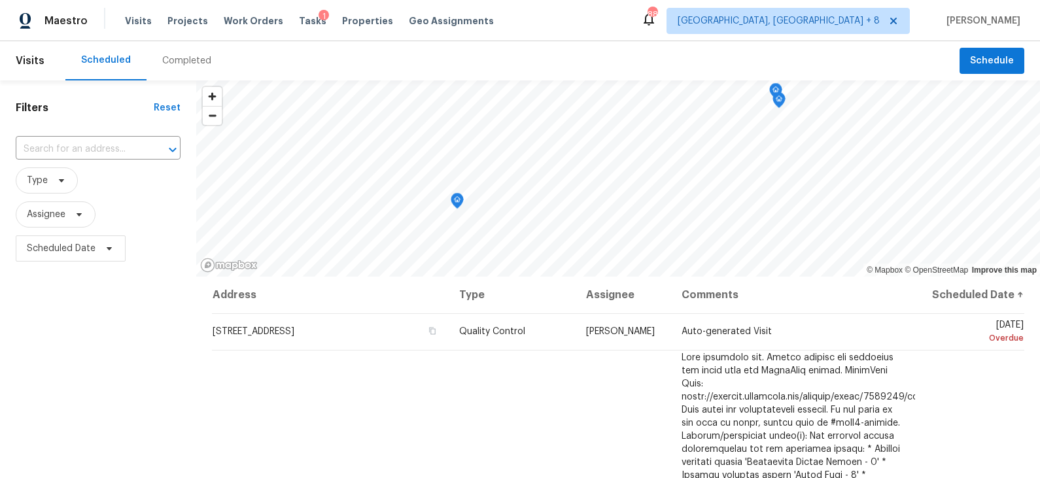  What do you see at coordinates (212, 115) in the screenshot?
I see `button: Zoom out` at bounding box center [212, 115].